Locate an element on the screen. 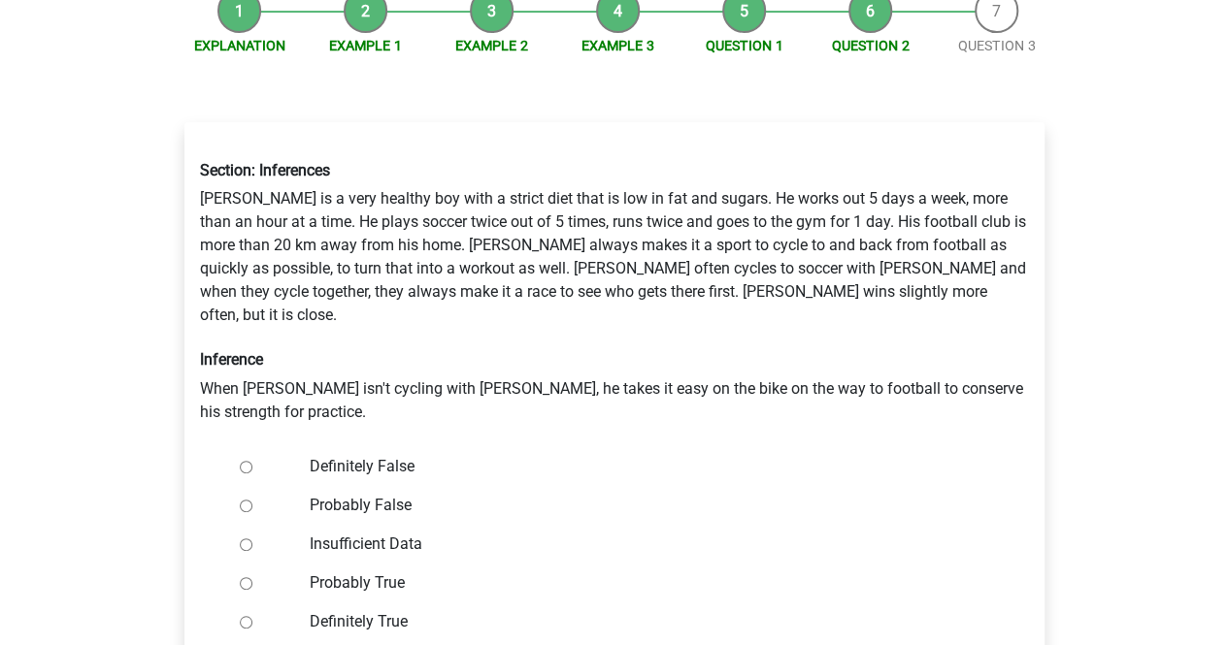 This screenshot has width=1228, height=645. a: Example 2 is located at coordinates (491, 46).